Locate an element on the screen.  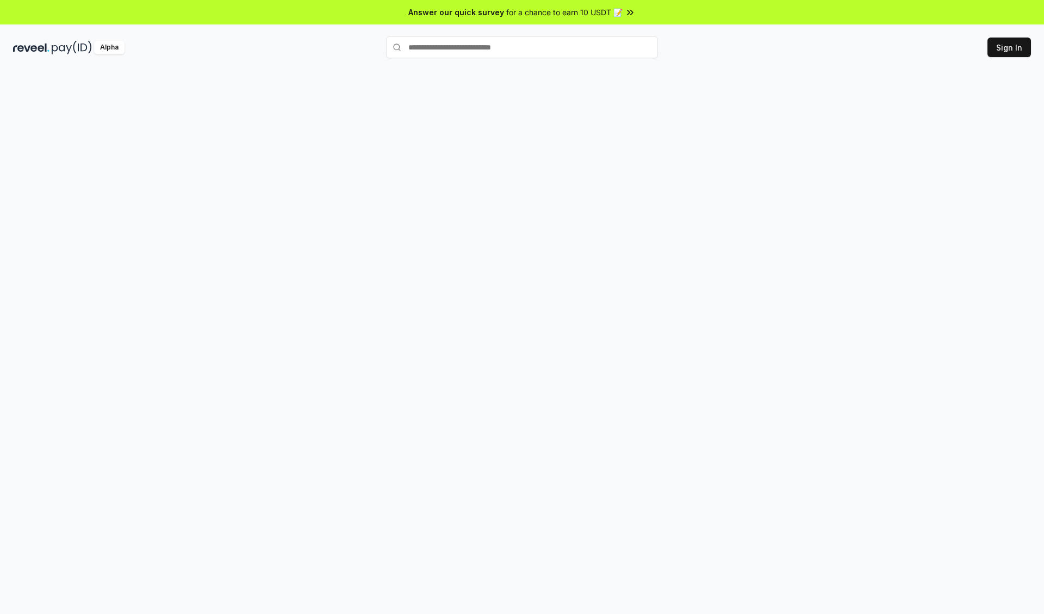
img: reveel_dark is located at coordinates (31, 47).